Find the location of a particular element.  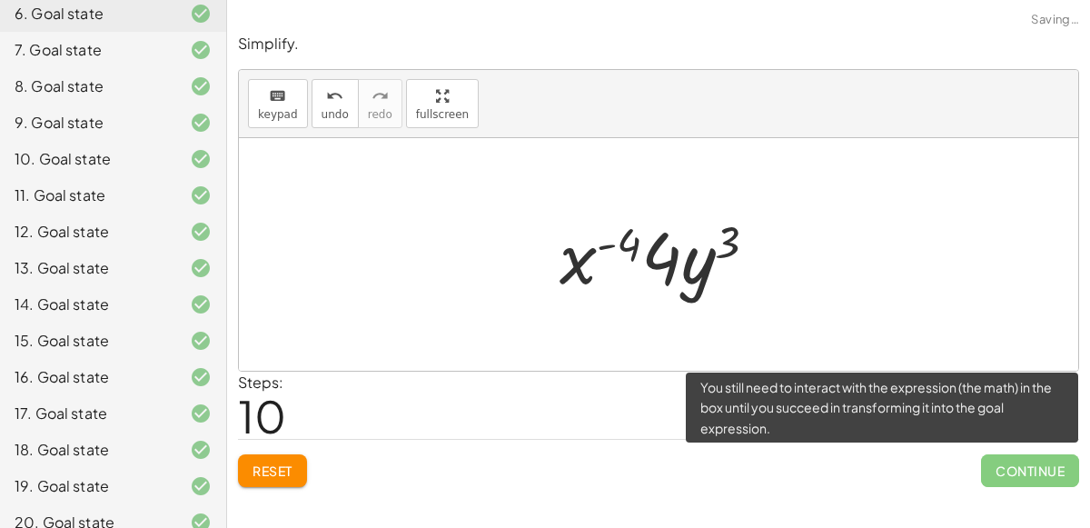

div: 10. Goal state is located at coordinates (87, 159).